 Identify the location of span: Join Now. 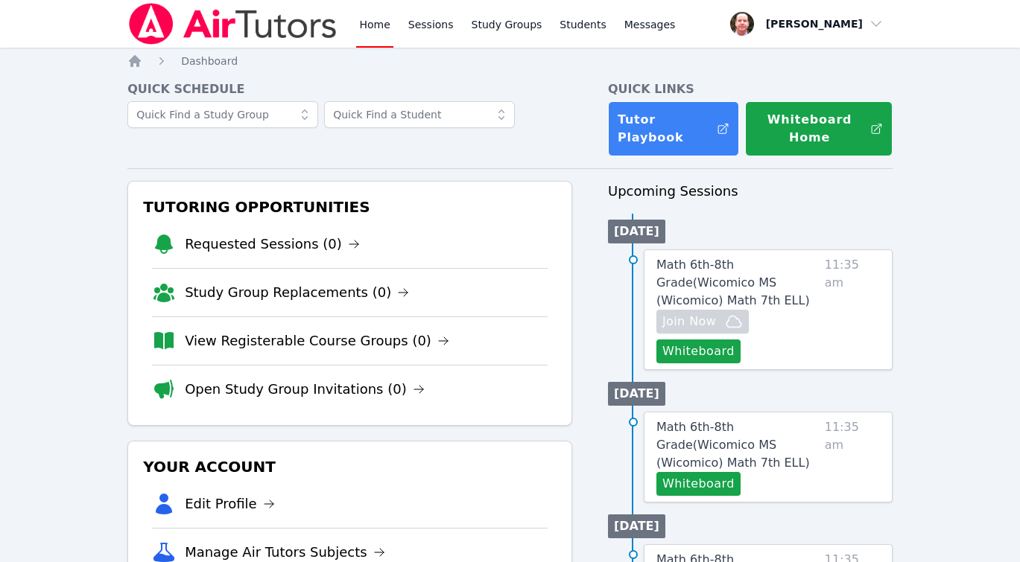
(689, 322).